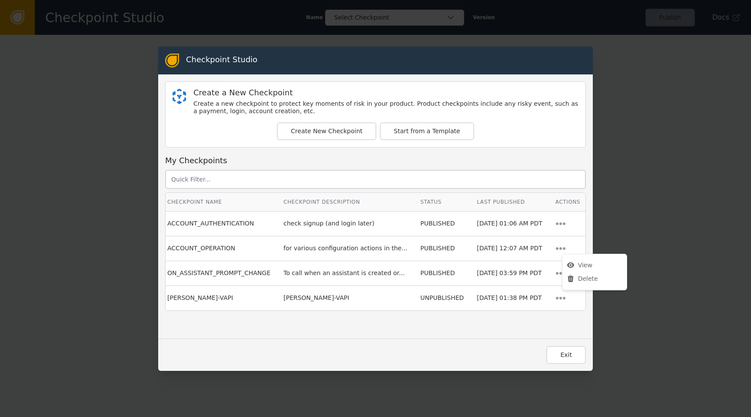 The image size is (751, 417). I want to click on th: Checkpoint Name, so click(219, 202).